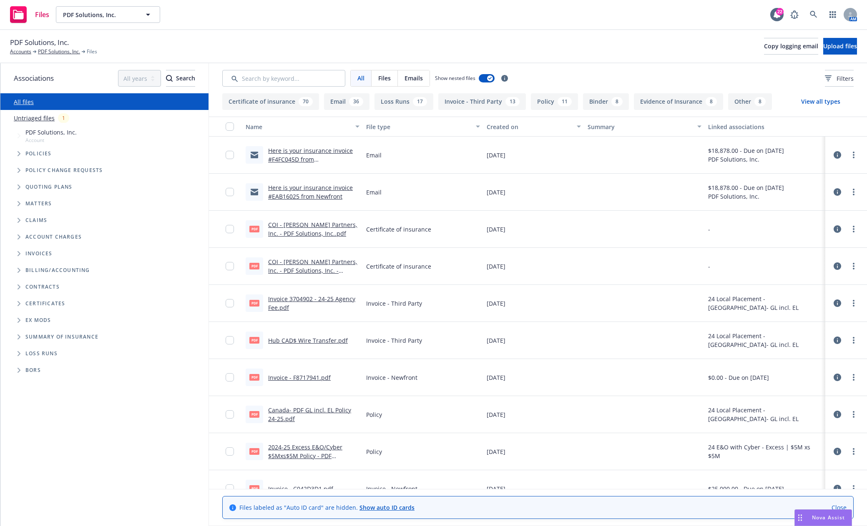  What do you see at coordinates (749, 102) in the screenshot?
I see `button: Other` at bounding box center [749, 102].